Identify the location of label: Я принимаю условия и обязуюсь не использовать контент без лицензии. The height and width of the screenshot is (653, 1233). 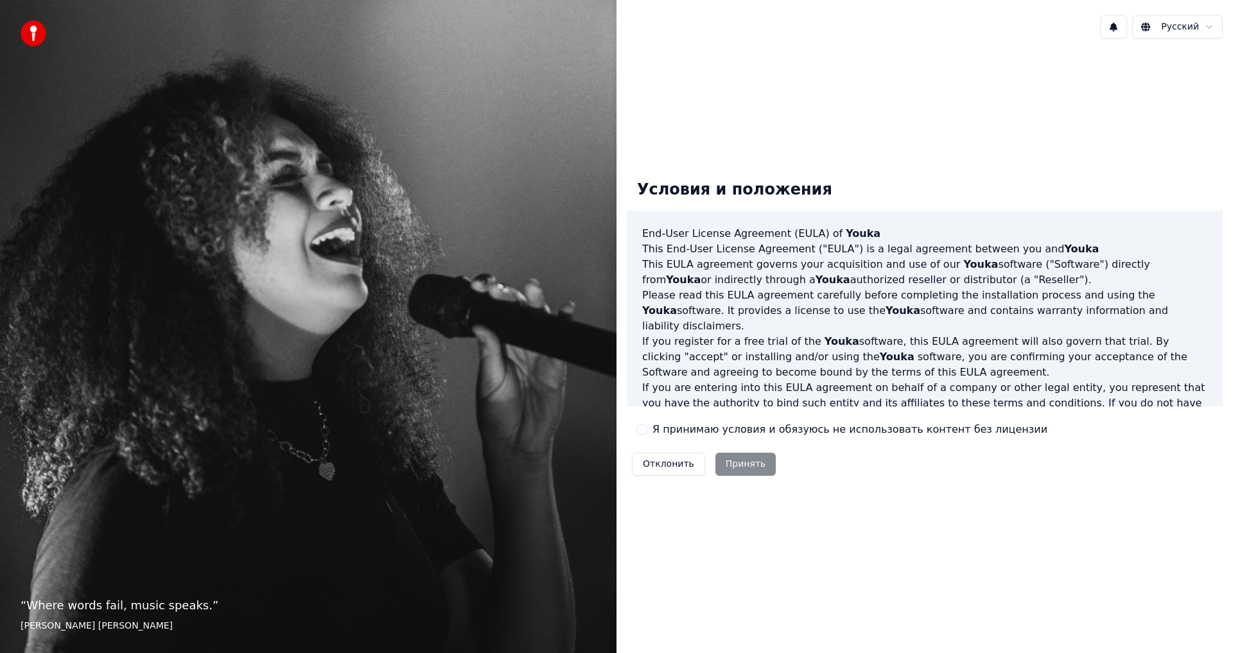
(850, 430).